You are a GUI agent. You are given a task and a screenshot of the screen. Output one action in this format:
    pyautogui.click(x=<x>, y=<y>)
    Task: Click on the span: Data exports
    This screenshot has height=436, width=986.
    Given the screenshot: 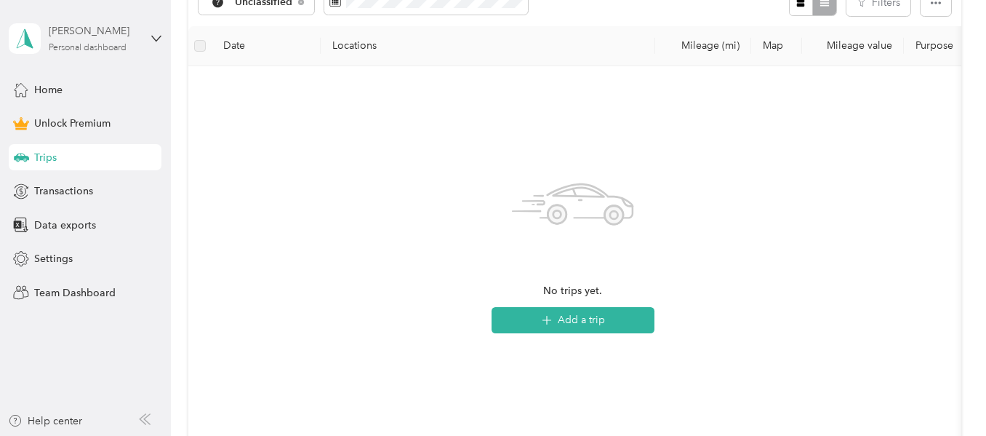 What is the action you would take?
    pyautogui.click(x=65, y=225)
    